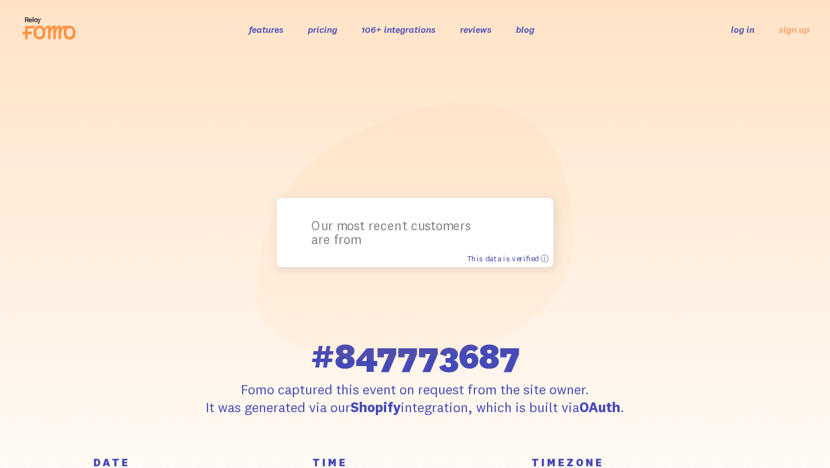  What do you see at coordinates (322, 29) in the screenshot?
I see `a: pricing` at bounding box center [322, 29].